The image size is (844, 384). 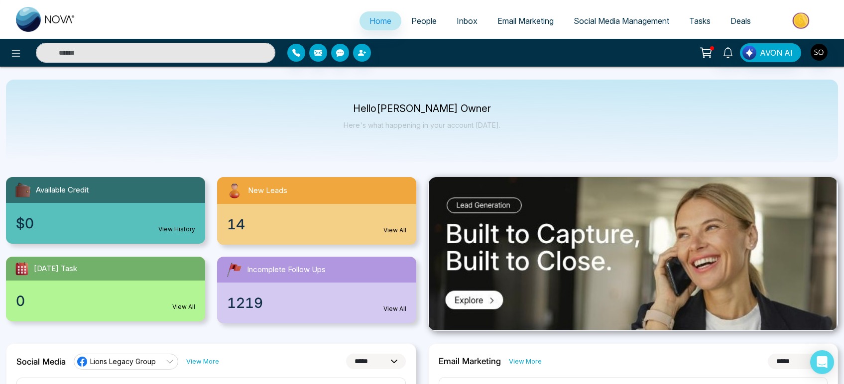 What do you see at coordinates (177, 230) in the screenshot?
I see `a: View History` at bounding box center [177, 230].